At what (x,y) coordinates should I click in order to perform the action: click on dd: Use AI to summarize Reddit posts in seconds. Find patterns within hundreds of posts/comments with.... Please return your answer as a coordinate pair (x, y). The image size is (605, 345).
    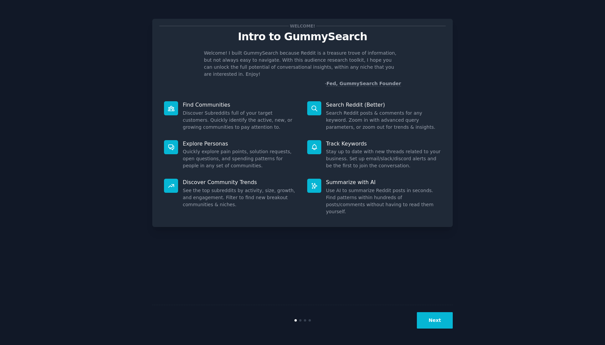
    Looking at the image, I should click on (384, 201).